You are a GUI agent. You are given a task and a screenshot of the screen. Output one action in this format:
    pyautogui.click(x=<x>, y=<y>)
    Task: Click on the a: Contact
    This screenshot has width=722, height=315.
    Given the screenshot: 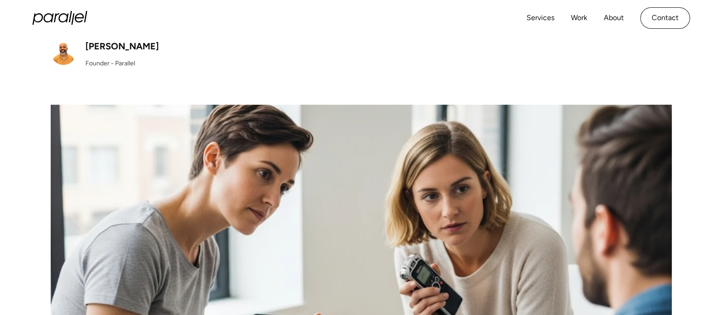 What is the action you would take?
    pyautogui.click(x=665, y=18)
    